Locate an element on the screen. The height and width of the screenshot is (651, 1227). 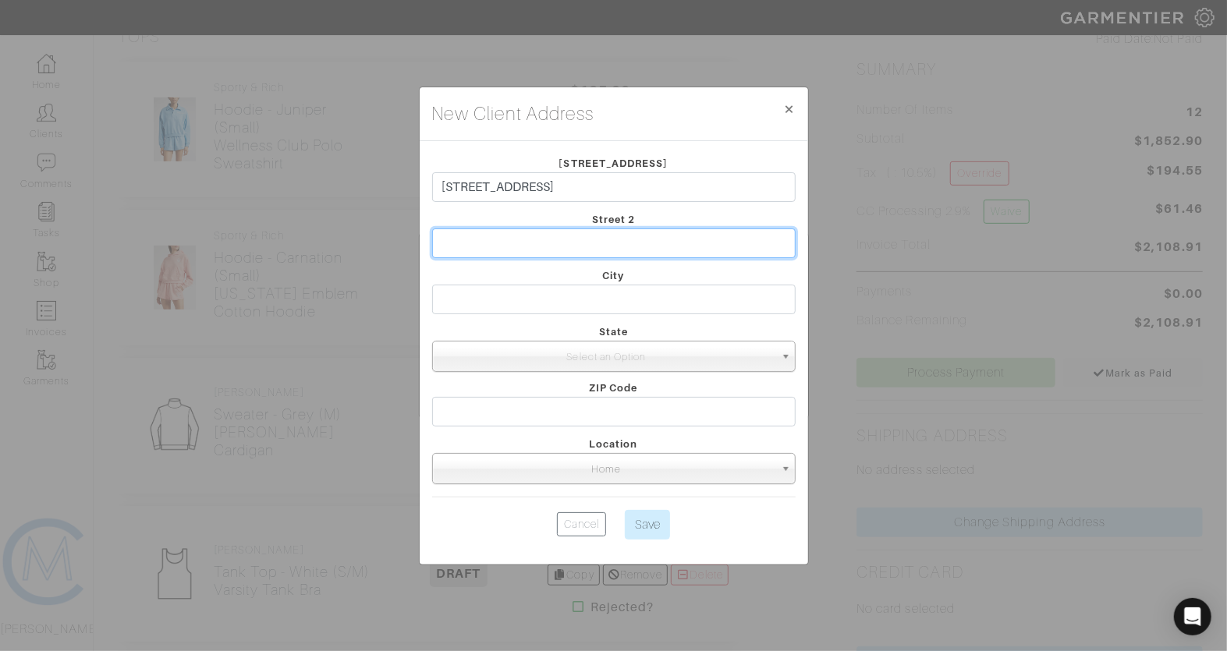
h4: New Client Address is located at coordinates (513, 114).